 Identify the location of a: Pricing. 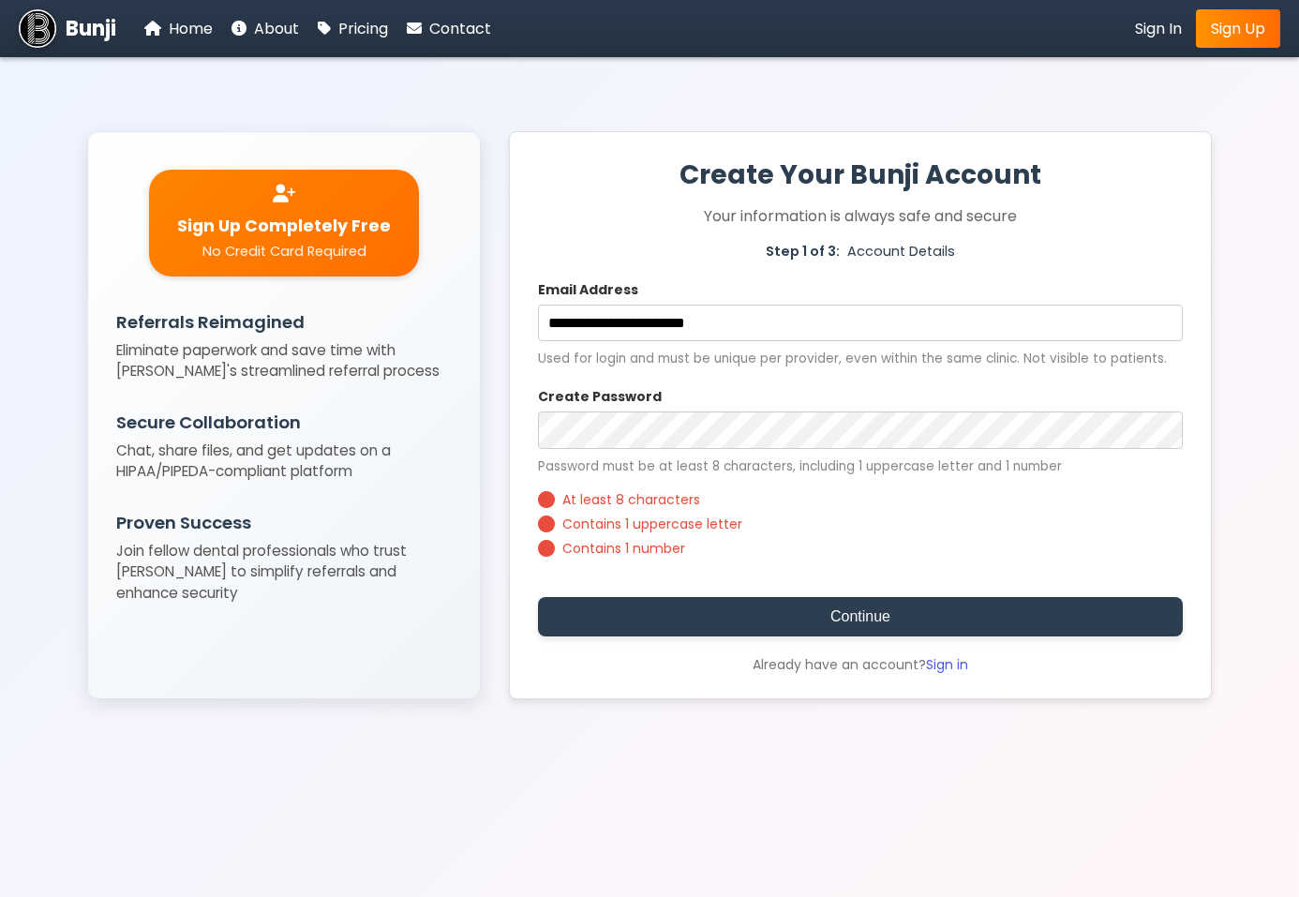
(353, 28).